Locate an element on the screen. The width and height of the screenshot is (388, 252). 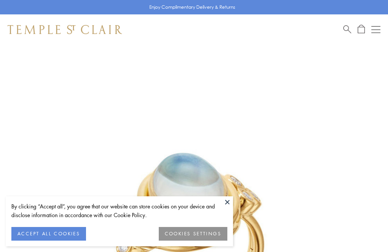
button: ACCEPT ALL COOKIES is located at coordinates (49, 234).